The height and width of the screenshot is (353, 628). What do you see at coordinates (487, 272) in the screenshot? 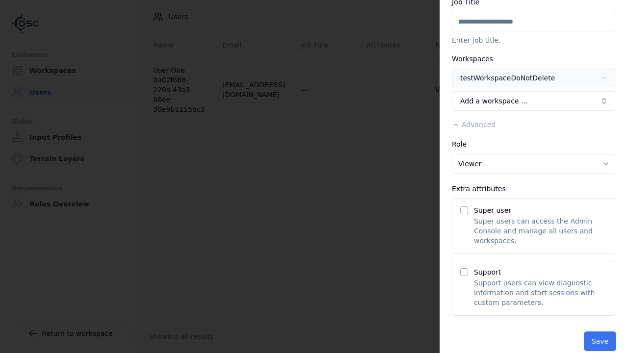
I see `label: Support` at bounding box center [487, 272].